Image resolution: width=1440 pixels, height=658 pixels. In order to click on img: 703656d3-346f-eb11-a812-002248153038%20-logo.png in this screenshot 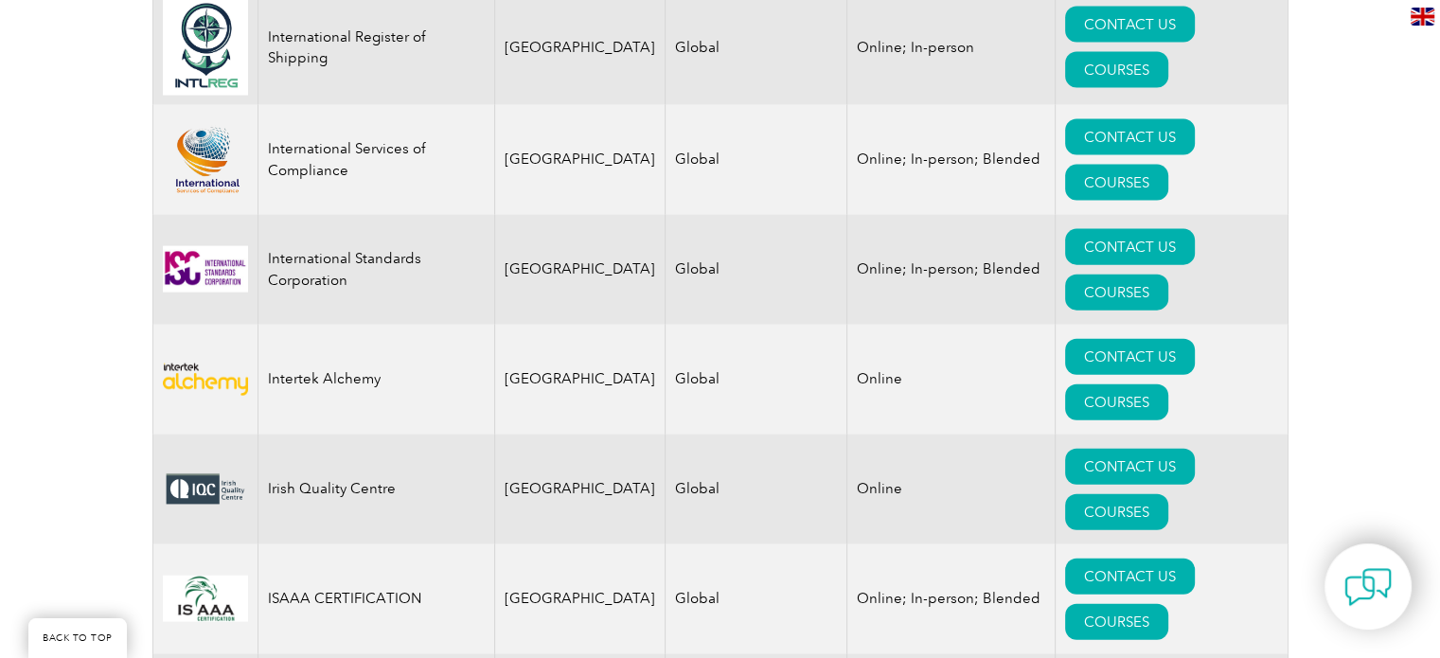, I will do `click(205, 380)`.